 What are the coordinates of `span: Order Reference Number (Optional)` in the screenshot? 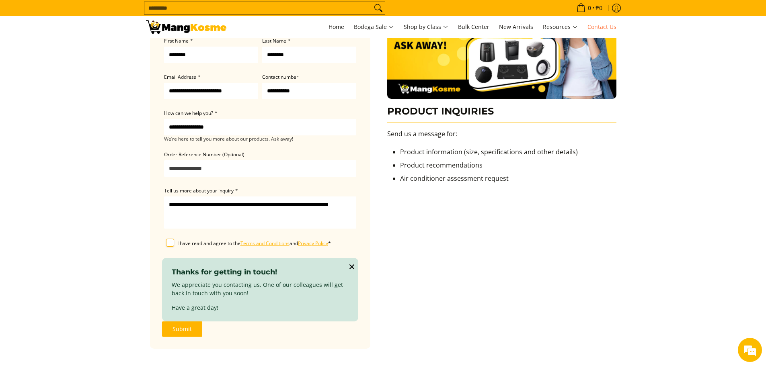 It's located at (204, 154).